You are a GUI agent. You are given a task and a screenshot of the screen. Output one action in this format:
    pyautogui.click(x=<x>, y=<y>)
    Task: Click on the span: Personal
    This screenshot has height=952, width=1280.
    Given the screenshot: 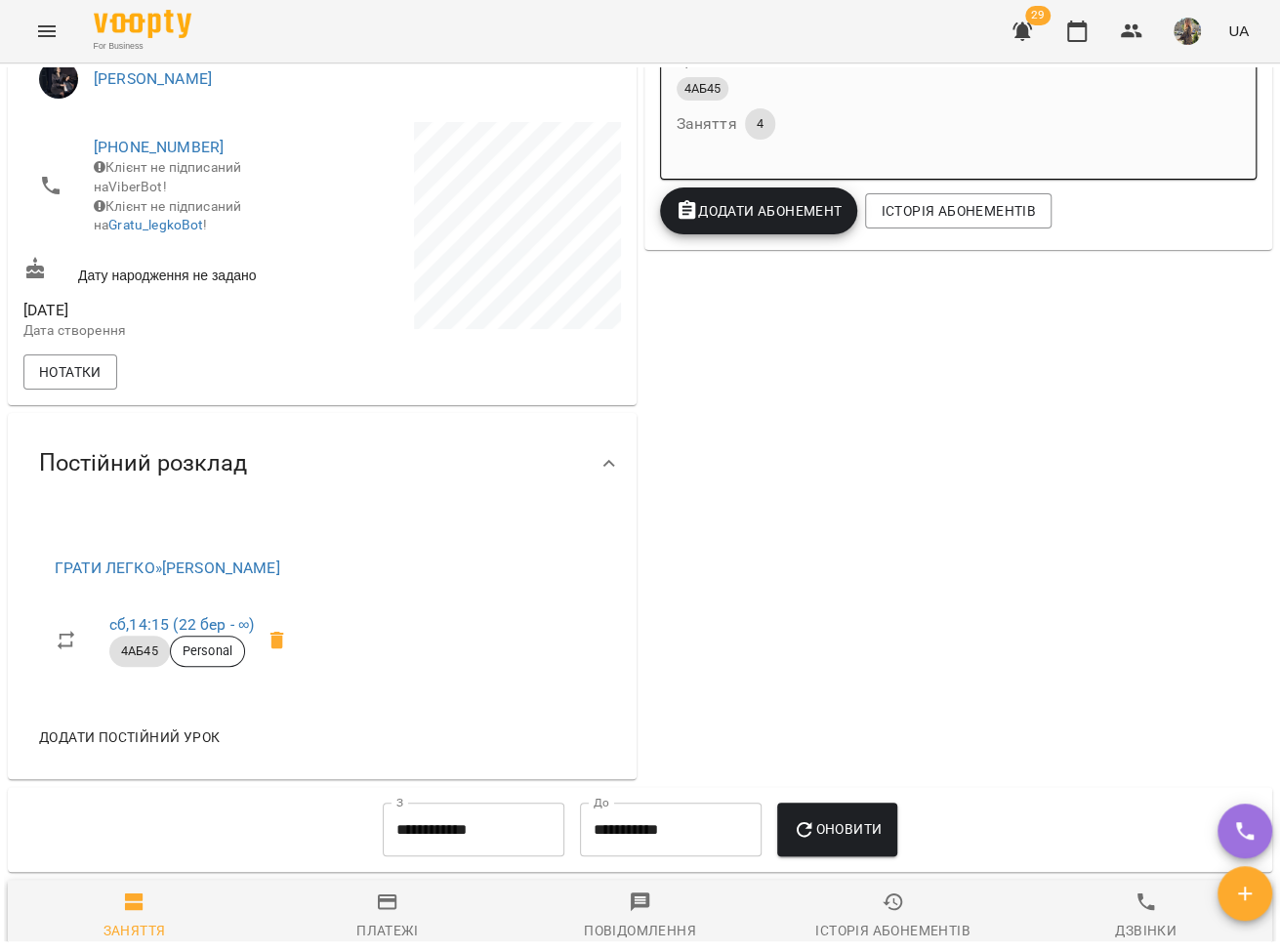 What is the action you would take?
    pyautogui.click(x=207, y=651)
    